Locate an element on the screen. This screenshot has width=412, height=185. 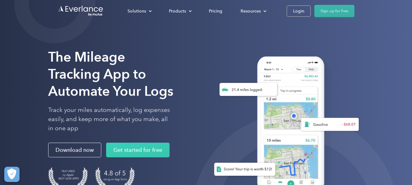
a: Download now is located at coordinates (75, 150).